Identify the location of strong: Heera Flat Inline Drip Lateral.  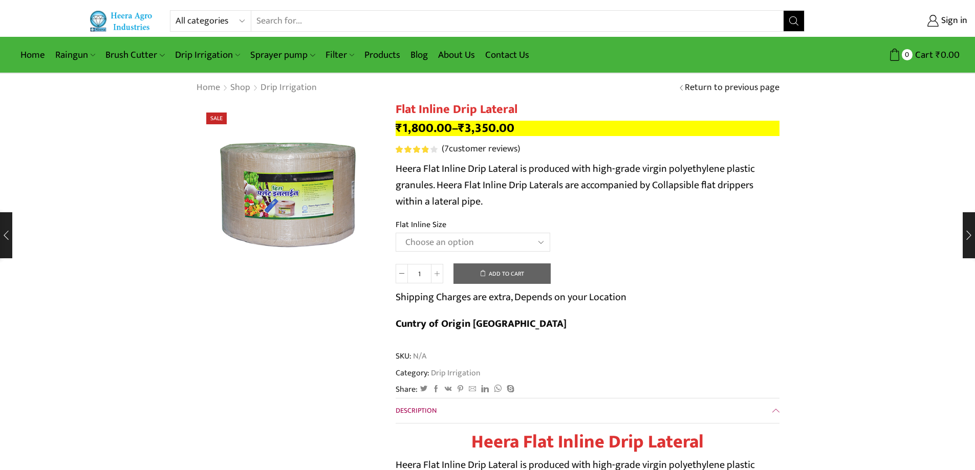
(587, 442).